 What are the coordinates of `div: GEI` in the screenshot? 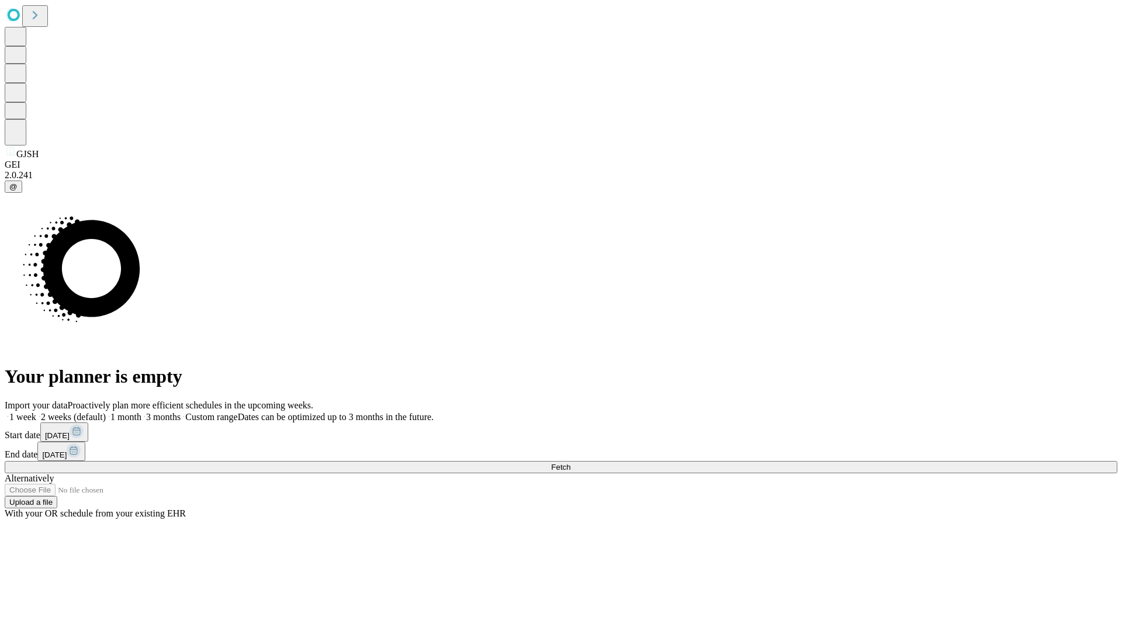 It's located at (561, 165).